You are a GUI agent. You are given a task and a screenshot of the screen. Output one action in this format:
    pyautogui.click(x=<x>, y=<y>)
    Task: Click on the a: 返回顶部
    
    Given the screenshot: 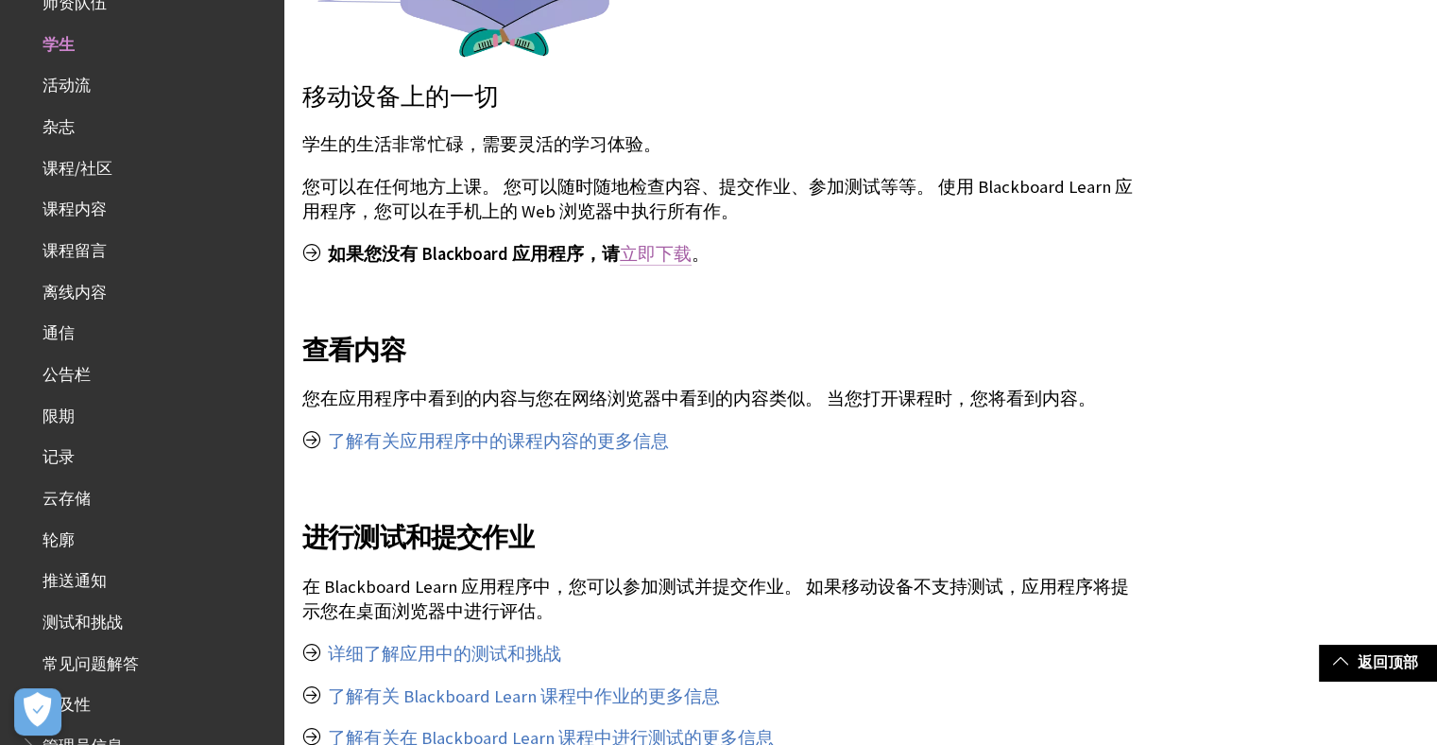 What is the action you would take?
    pyautogui.click(x=1378, y=661)
    